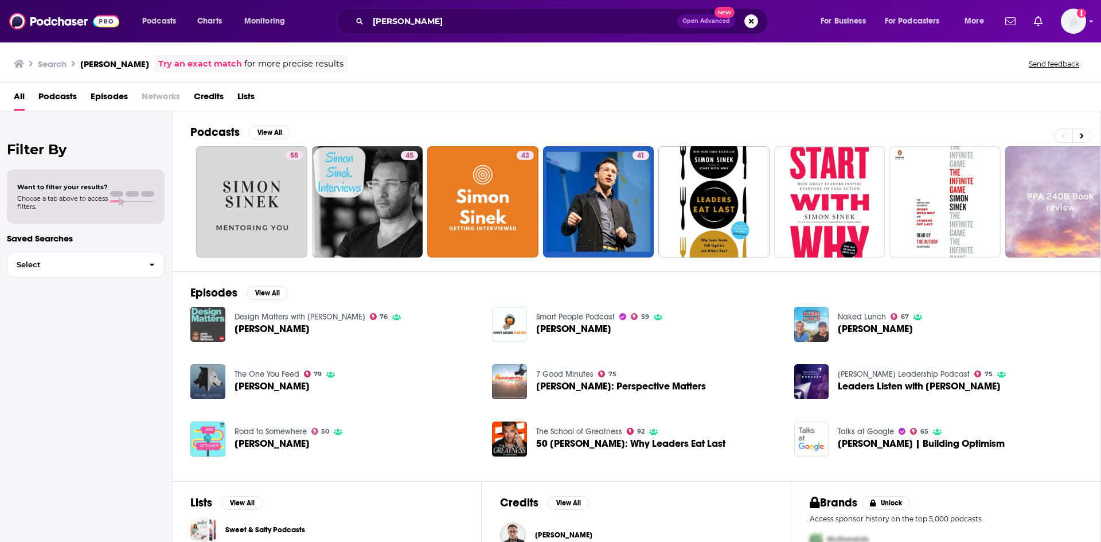  What do you see at coordinates (544, 502) in the screenshot?
I see `a: CreditsView All` at bounding box center [544, 502].